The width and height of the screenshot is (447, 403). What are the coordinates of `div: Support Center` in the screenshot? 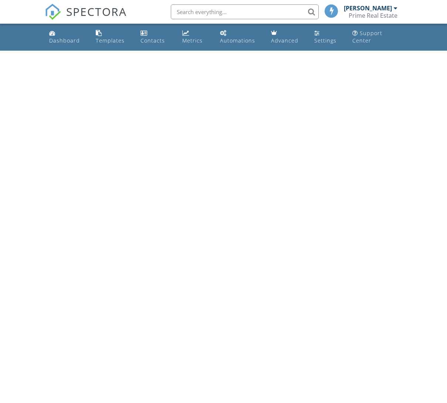 It's located at (367, 37).